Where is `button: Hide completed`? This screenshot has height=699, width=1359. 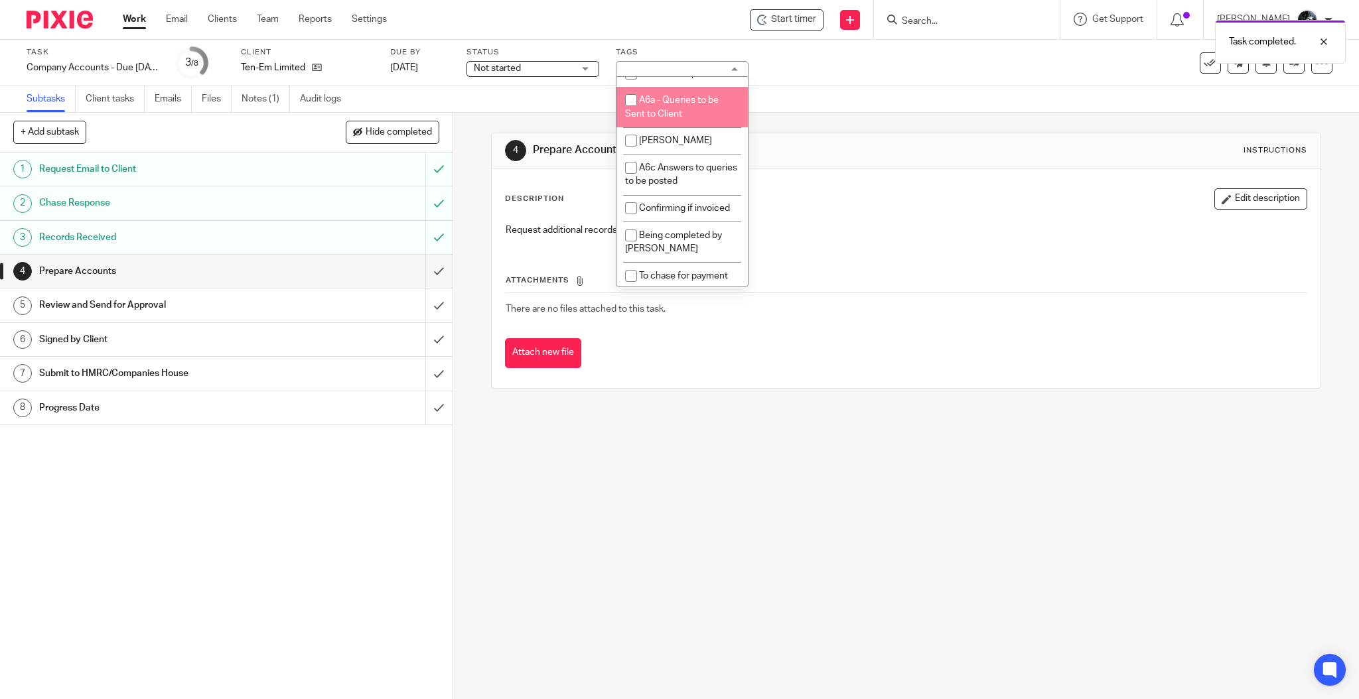
button: Hide completed is located at coordinates (392, 132).